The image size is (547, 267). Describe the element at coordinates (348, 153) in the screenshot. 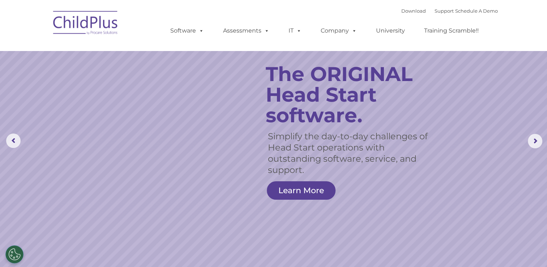

I see `rs-layer: Simplify the day-to-day challenges of Head Start operations with outstanding software, service, a...` at that location.